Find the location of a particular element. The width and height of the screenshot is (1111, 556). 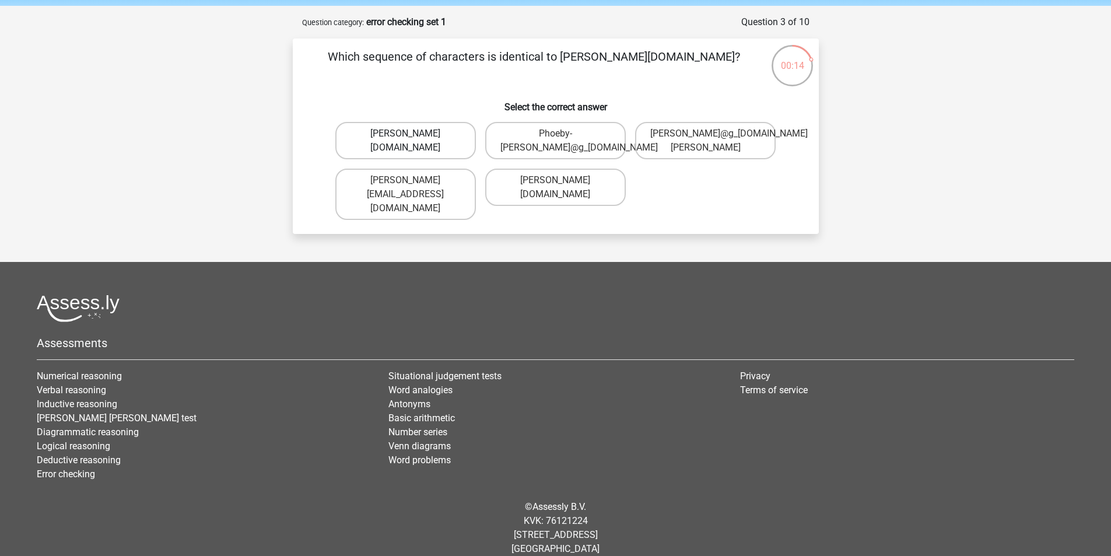

a: Deductive reasoning is located at coordinates (79, 460).